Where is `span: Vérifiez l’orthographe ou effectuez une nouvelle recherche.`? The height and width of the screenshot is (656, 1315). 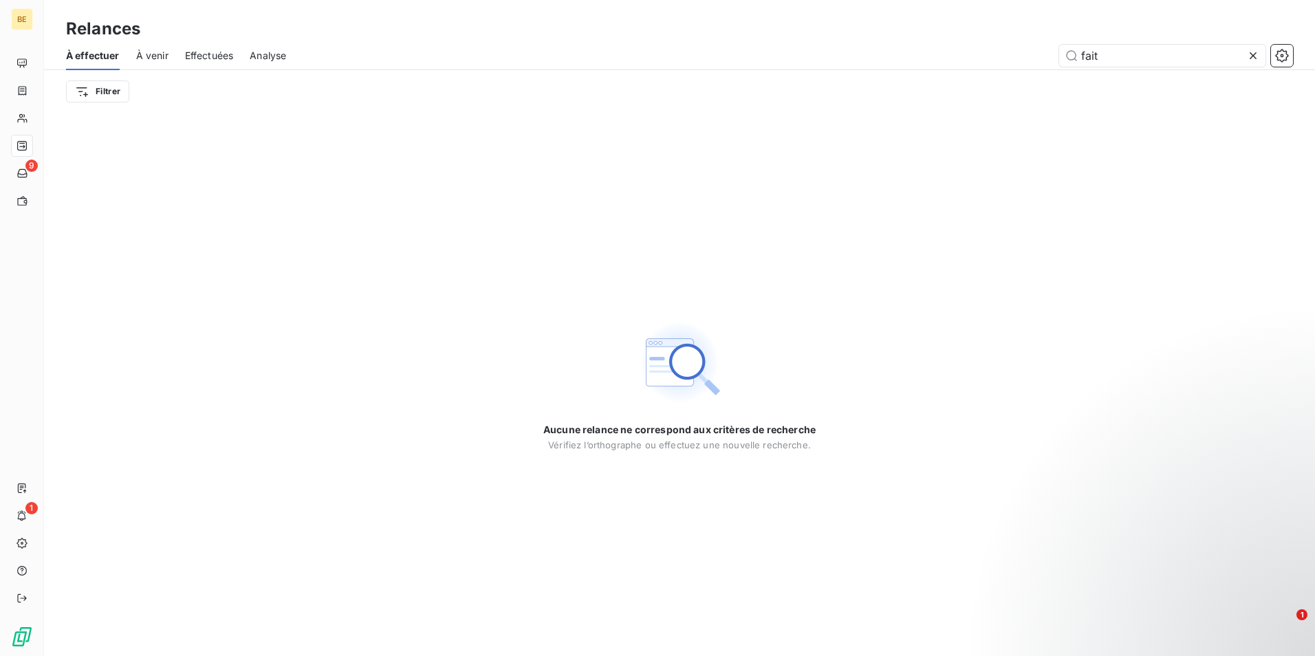
span: Vérifiez l’orthographe ou effectuez une nouvelle recherche. is located at coordinates (679, 445).